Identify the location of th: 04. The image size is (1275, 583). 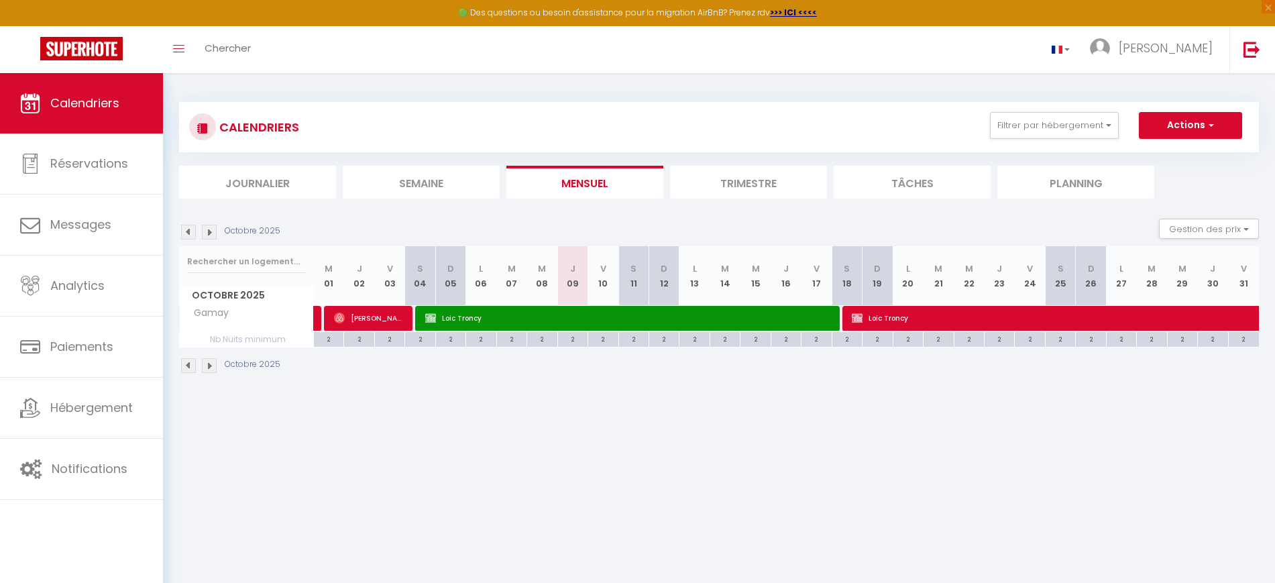
(420, 276).